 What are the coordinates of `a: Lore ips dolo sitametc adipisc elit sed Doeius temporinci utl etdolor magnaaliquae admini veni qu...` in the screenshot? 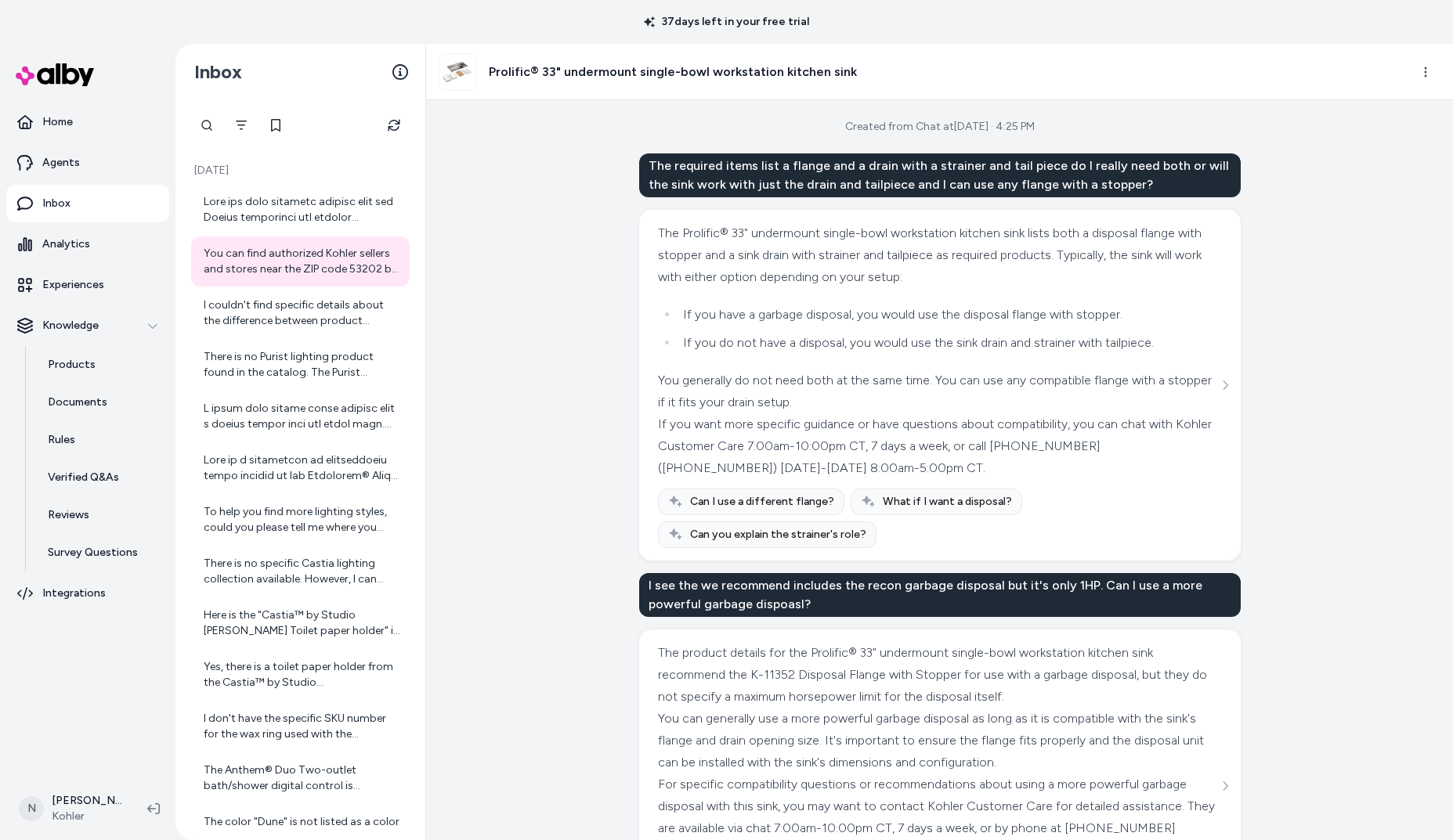 It's located at (300, 210).